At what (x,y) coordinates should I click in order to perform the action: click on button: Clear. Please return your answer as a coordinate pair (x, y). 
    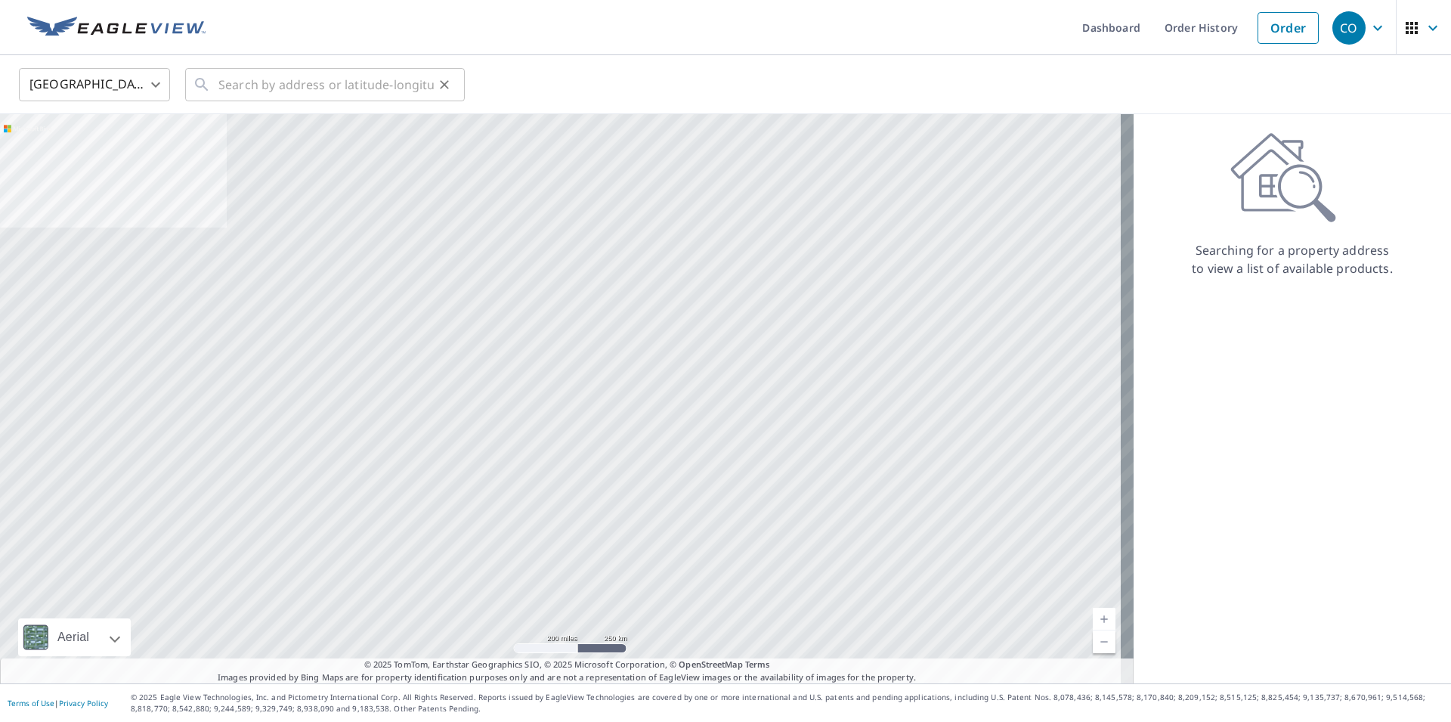
    Looking at the image, I should click on (444, 85).